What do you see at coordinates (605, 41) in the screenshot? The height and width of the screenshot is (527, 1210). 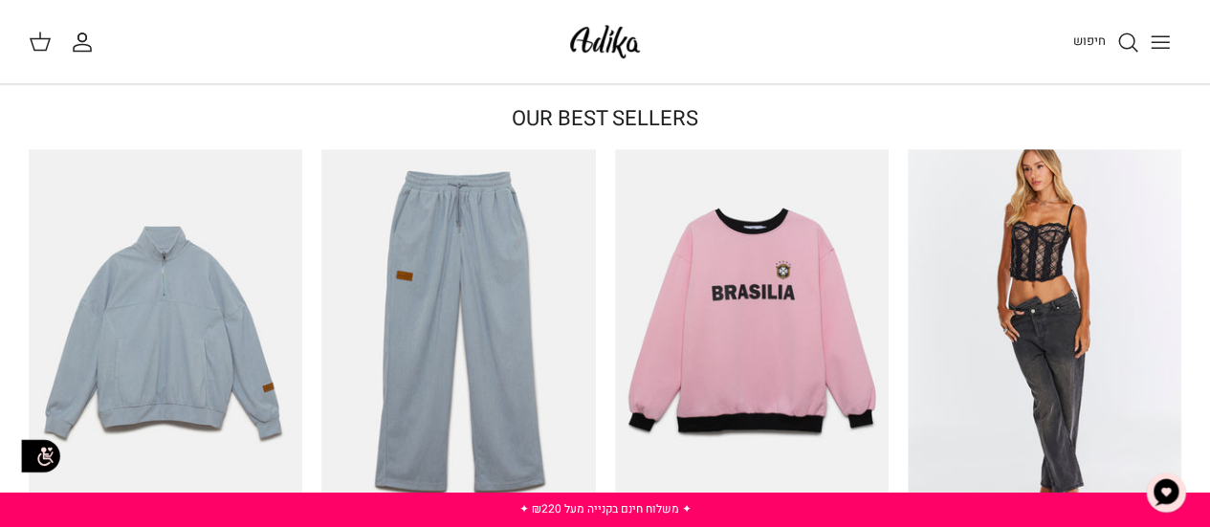 I see `a: Adika IL` at bounding box center [605, 41].